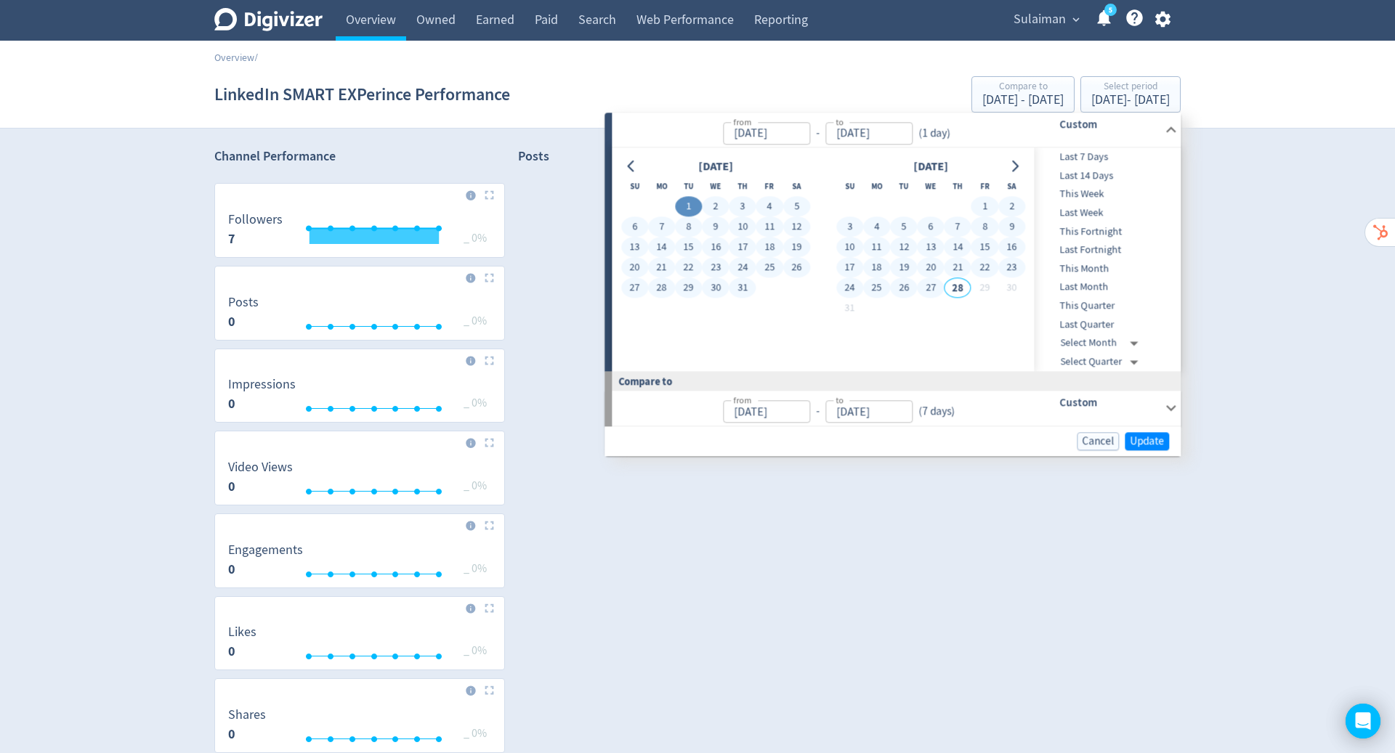 Image resolution: width=1395 pixels, height=753 pixels. What do you see at coordinates (1106, 306) in the screenshot?
I see `div: This Quarter` at bounding box center [1106, 306].